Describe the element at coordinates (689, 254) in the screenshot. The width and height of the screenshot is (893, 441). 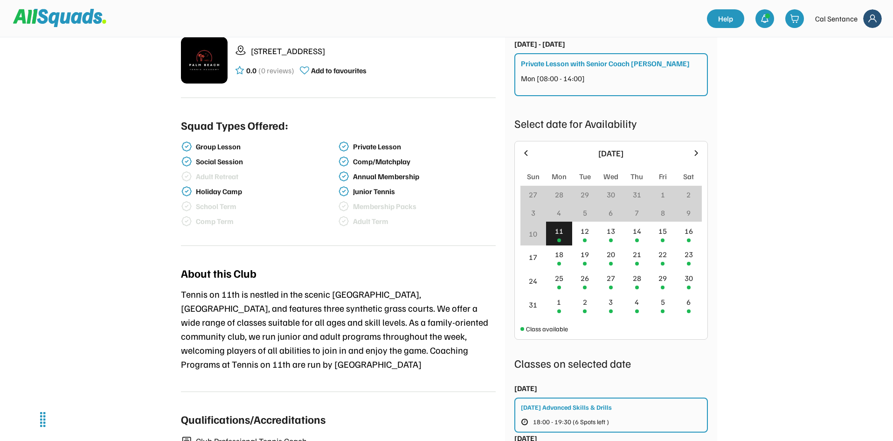
I see `div: 23` at that location.